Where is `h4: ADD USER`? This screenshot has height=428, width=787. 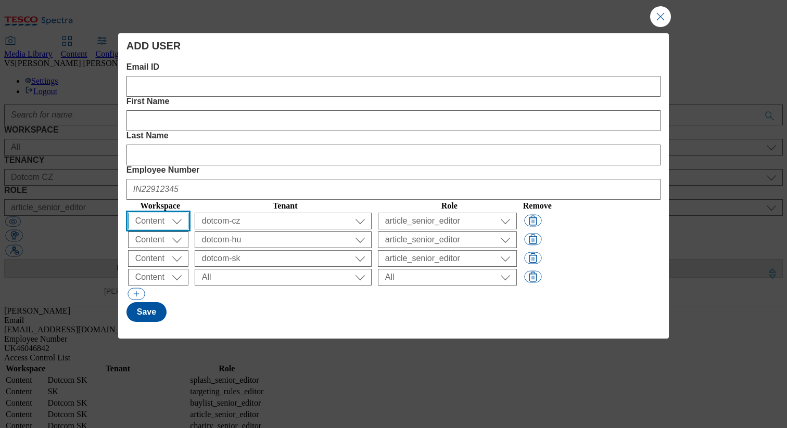 h4: ADD USER is located at coordinates (393, 46).